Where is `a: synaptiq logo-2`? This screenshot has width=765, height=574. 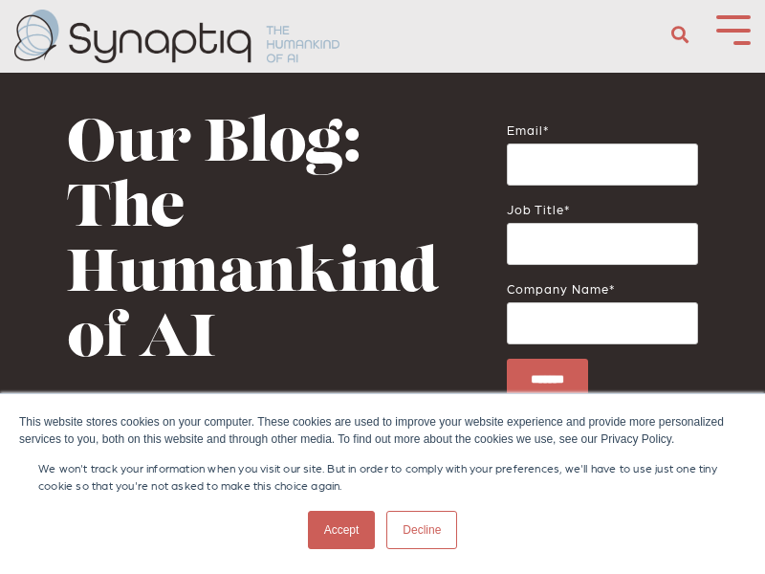
a: synaptiq logo-2 is located at coordinates (177, 36).